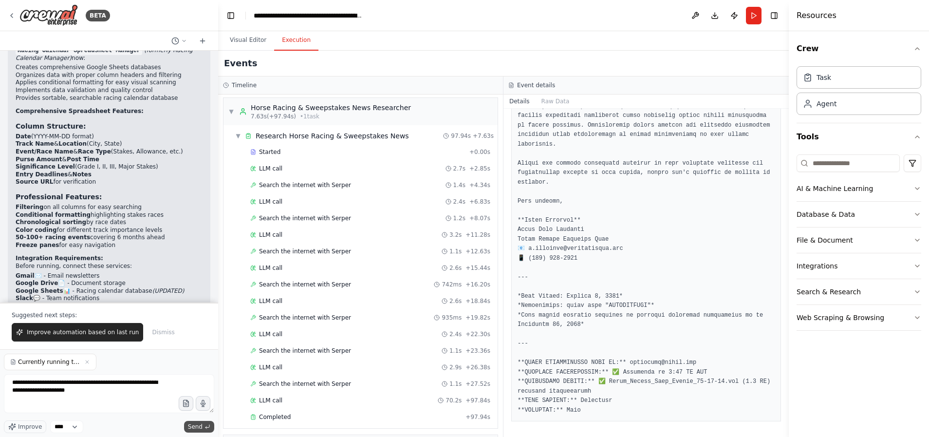  Describe the element at coordinates (556, 101) in the screenshot. I see `button: Raw Data` at that location.